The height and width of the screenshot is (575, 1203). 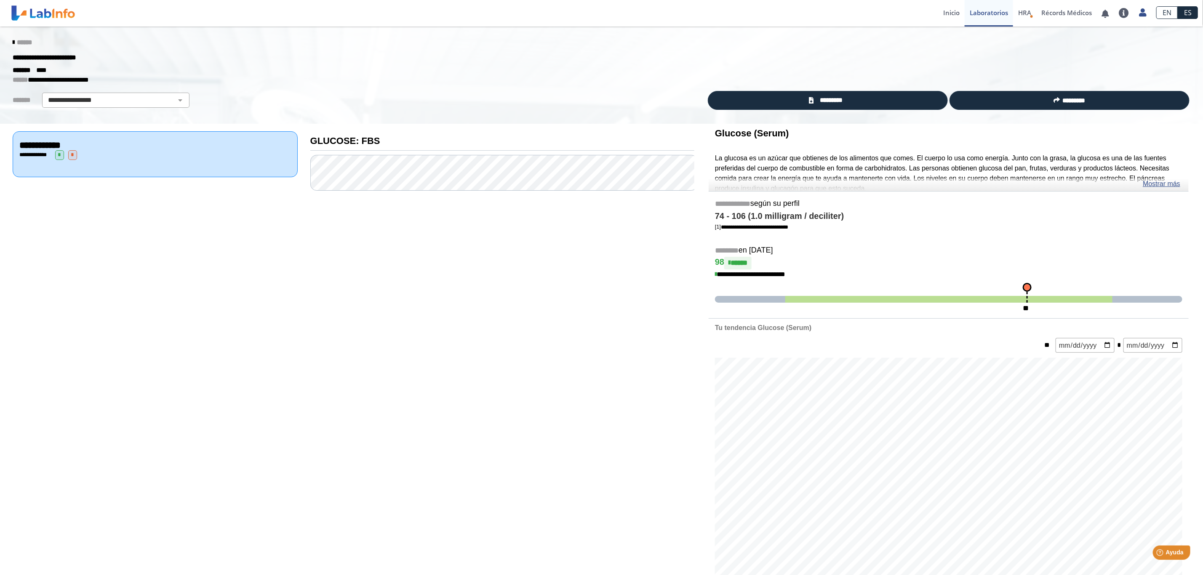 What do you see at coordinates (1162, 184) in the screenshot?
I see `a: Mostrar más` at bounding box center [1162, 184].